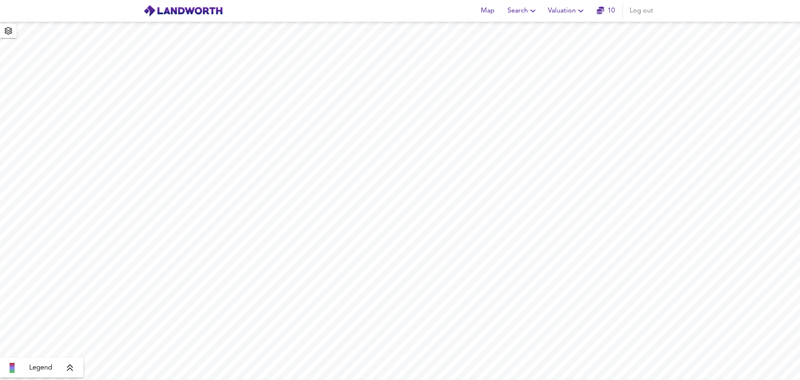 The image size is (800, 380). I want to click on span: Map, so click(488, 11).